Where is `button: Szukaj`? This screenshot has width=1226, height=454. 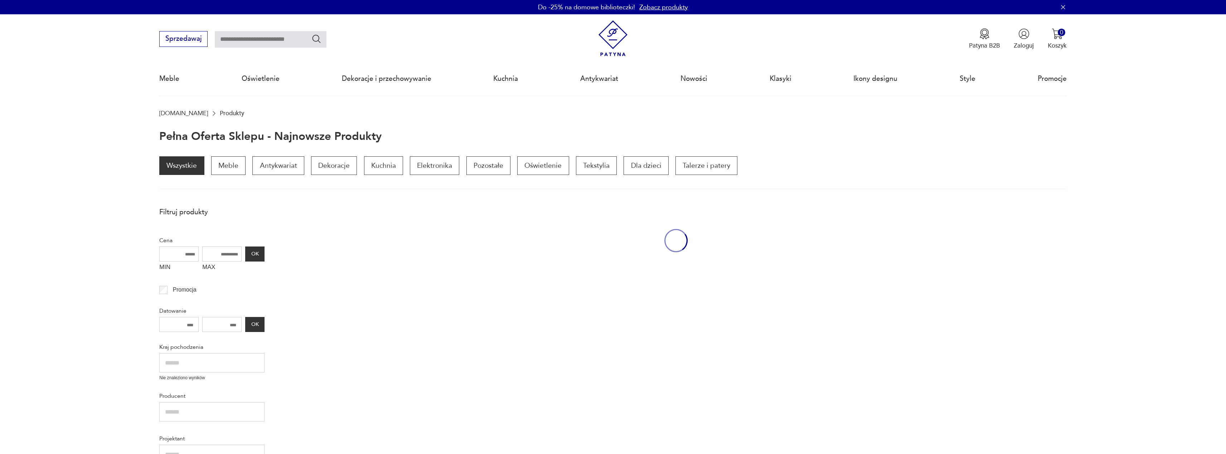
button: Szukaj is located at coordinates (317, 39).